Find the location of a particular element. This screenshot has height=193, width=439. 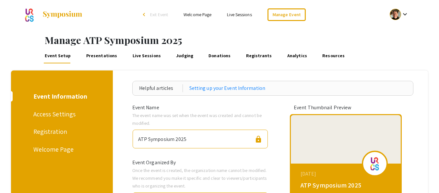

a: Event Setup is located at coordinates (58, 56).